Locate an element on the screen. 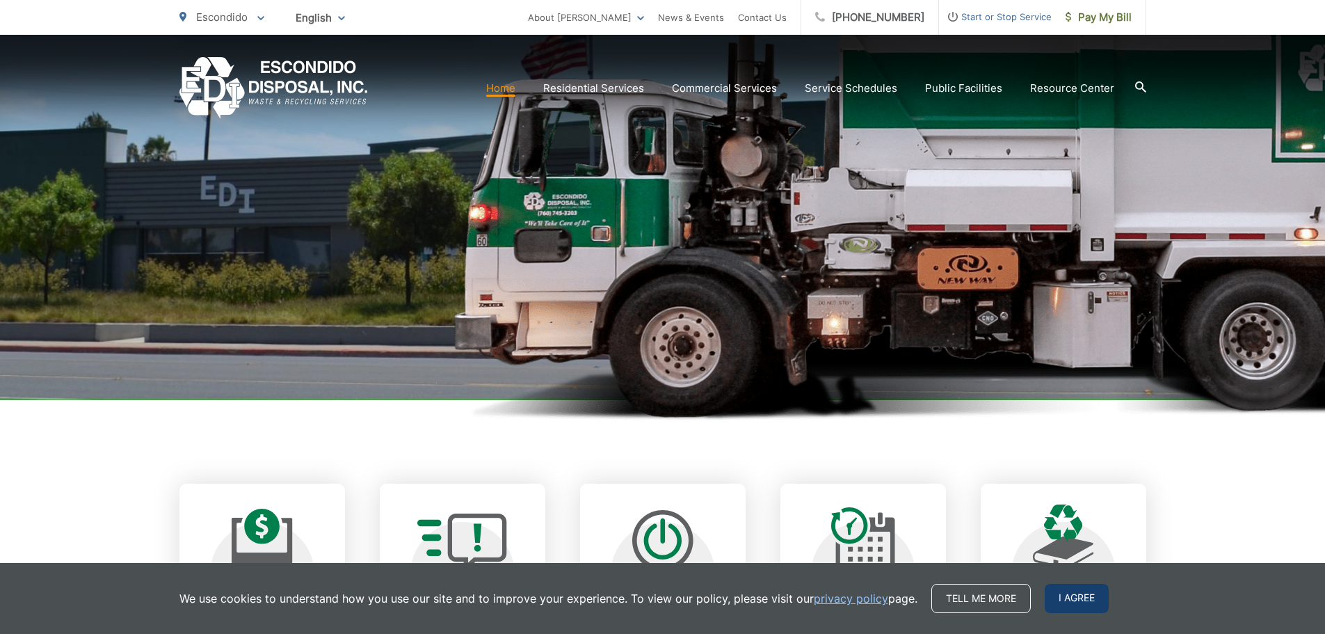 The image size is (1325, 634). a: Public Facilities is located at coordinates (964, 88).